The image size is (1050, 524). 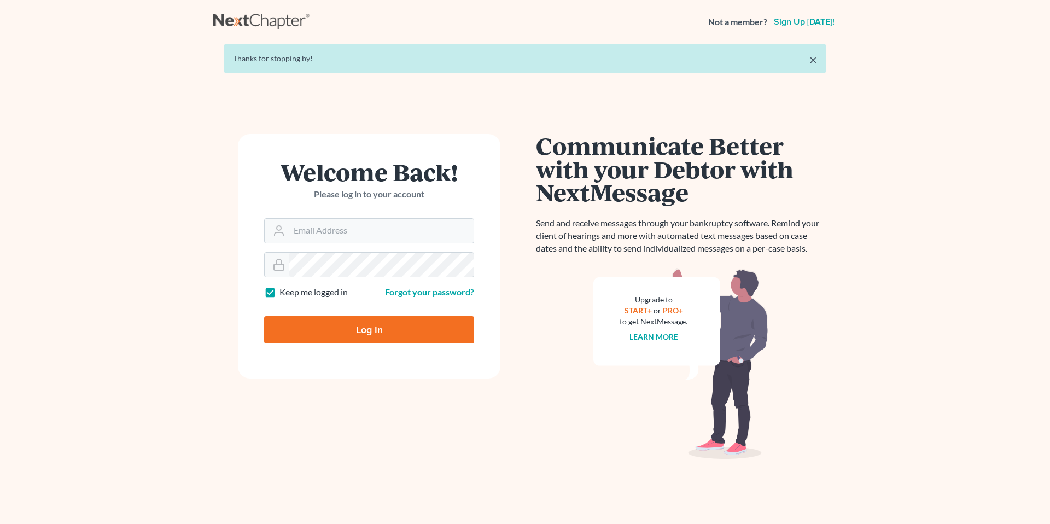 What do you see at coordinates (738, 22) in the screenshot?
I see `strong: Not a member?` at bounding box center [738, 22].